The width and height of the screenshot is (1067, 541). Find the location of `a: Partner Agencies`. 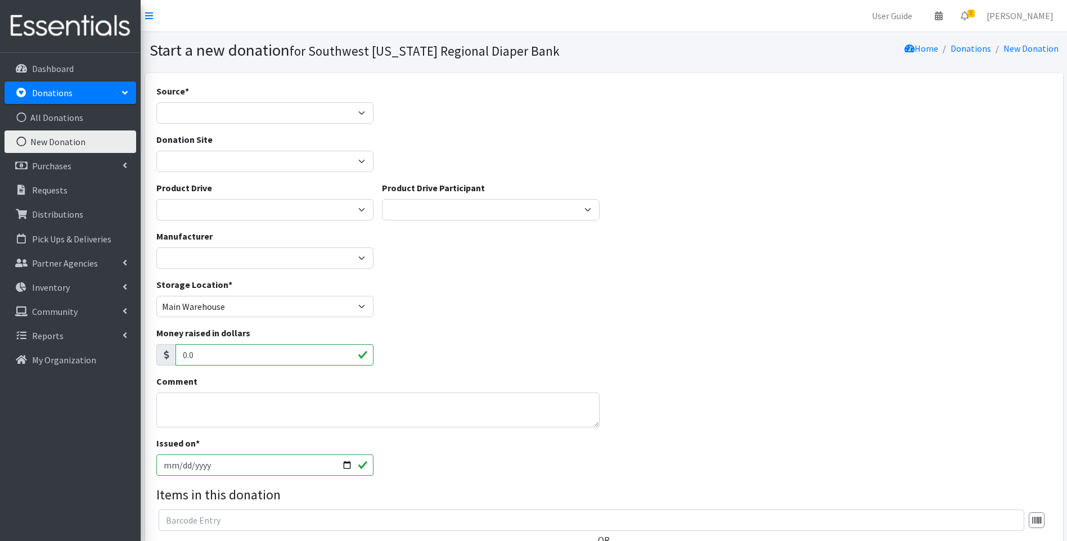

a: Partner Agencies is located at coordinates (70, 263).